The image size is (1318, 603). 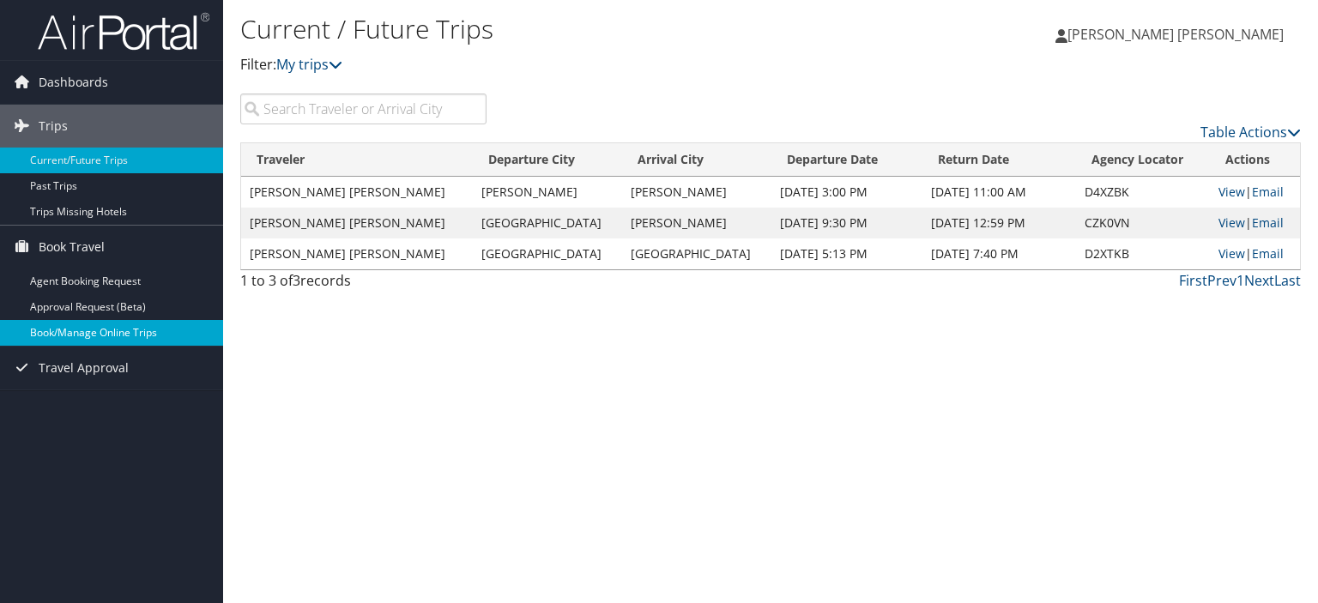 What do you see at coordinates (847, 160) in the screenshot?
I see `th: Departure Date: activate to sort column descending` at bounding box center [847, 160].